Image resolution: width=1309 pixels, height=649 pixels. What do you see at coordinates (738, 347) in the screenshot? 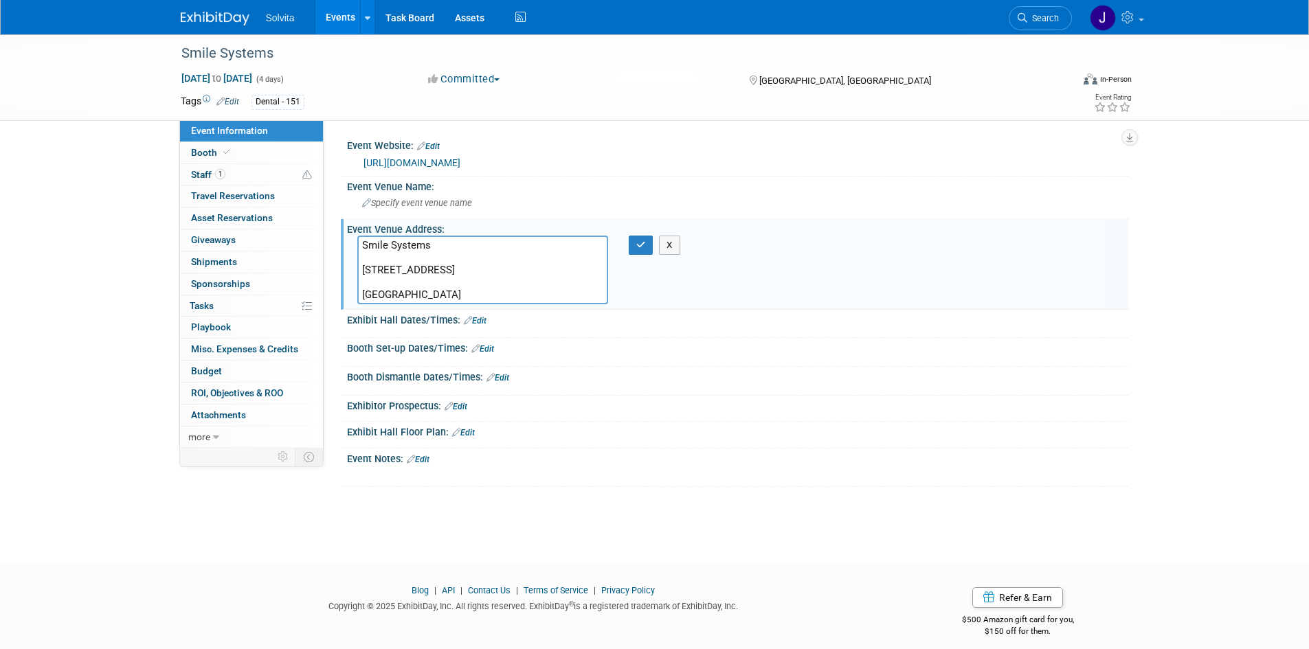
I see `div: Booth Set-up Dates/Times:` at bounding box center [738, 347].